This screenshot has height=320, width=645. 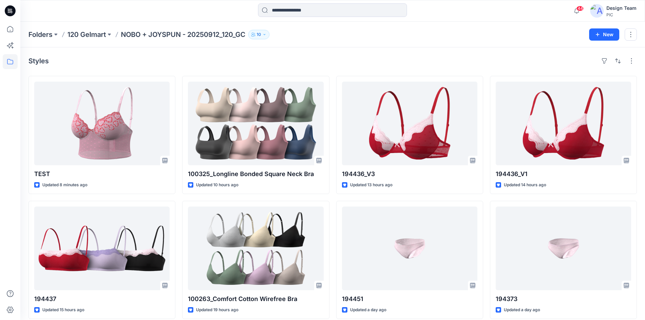 I want to click on img: avatar, so click(x=597, y=11).